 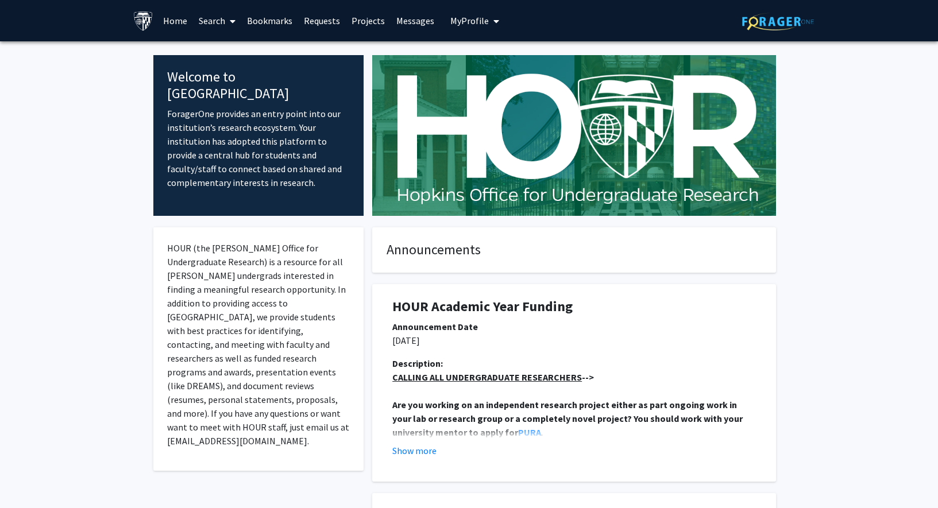 What do you see at coordinates (777, 21) in the screenshot?
I see `img: ForagerOne Logo` at bounding box center [777, 21].